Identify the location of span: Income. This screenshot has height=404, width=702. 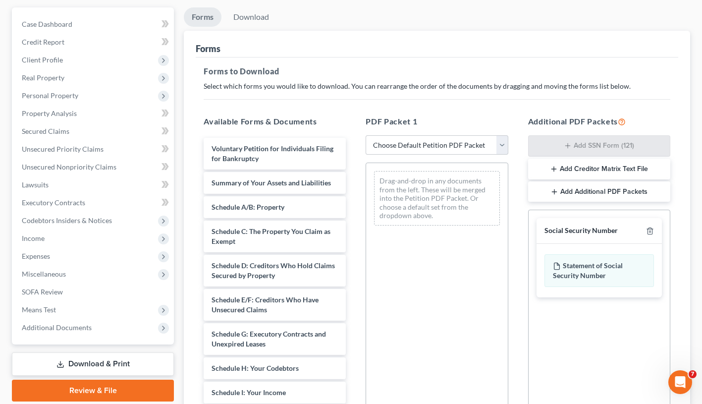
(33, 238).